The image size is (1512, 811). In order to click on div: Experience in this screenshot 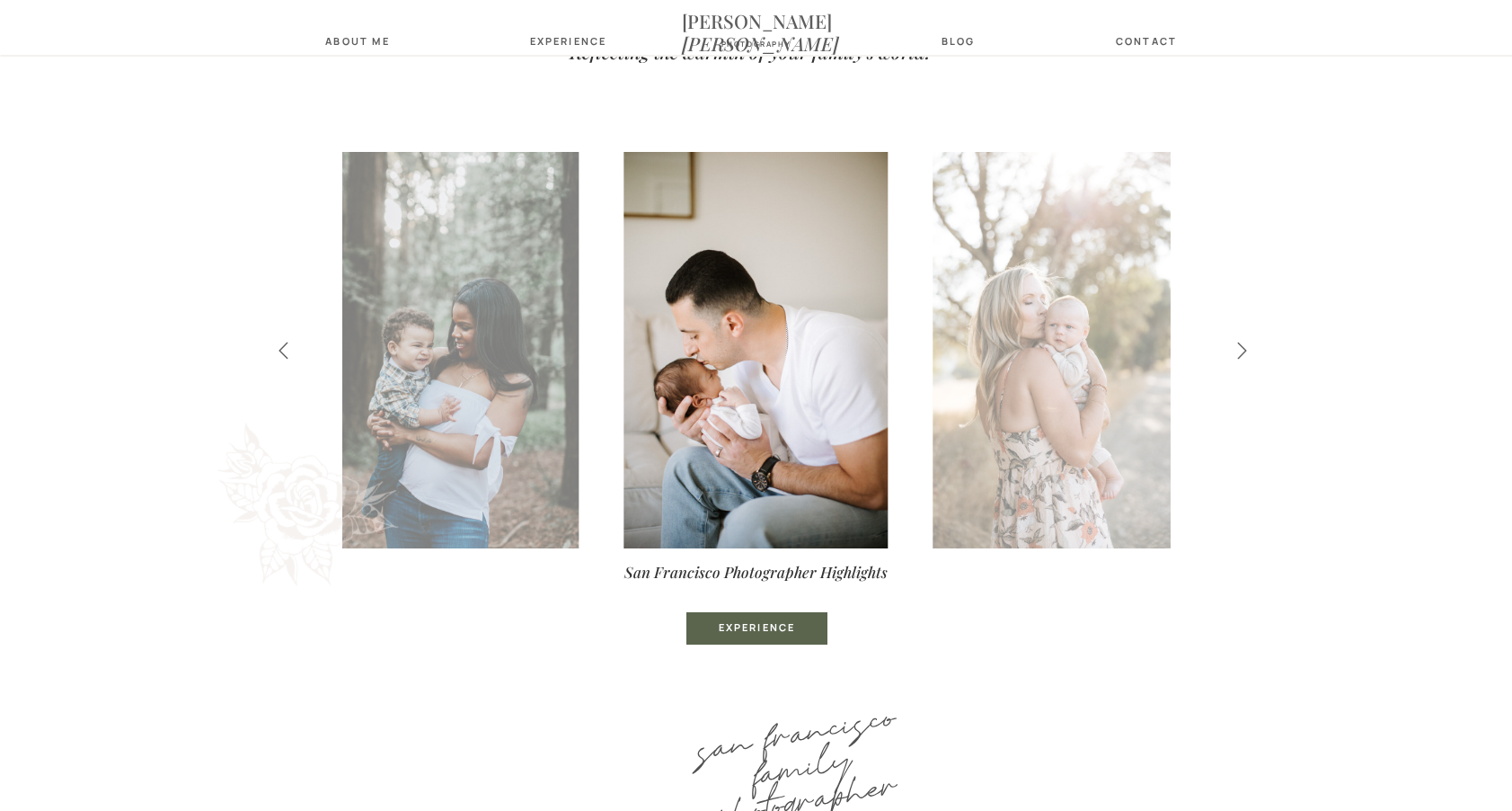, I will do `click(757, 629)`.